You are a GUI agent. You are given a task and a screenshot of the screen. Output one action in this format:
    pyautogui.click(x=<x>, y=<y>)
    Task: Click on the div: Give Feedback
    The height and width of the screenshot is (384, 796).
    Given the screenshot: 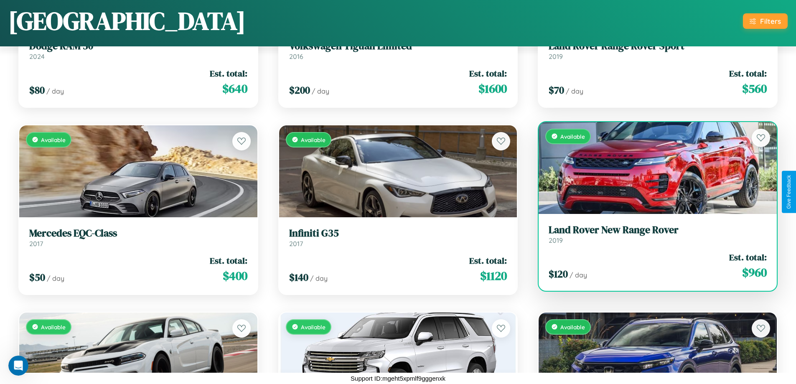 What is the action you would take?
    pyautogui.click(x=789, y=192)
    